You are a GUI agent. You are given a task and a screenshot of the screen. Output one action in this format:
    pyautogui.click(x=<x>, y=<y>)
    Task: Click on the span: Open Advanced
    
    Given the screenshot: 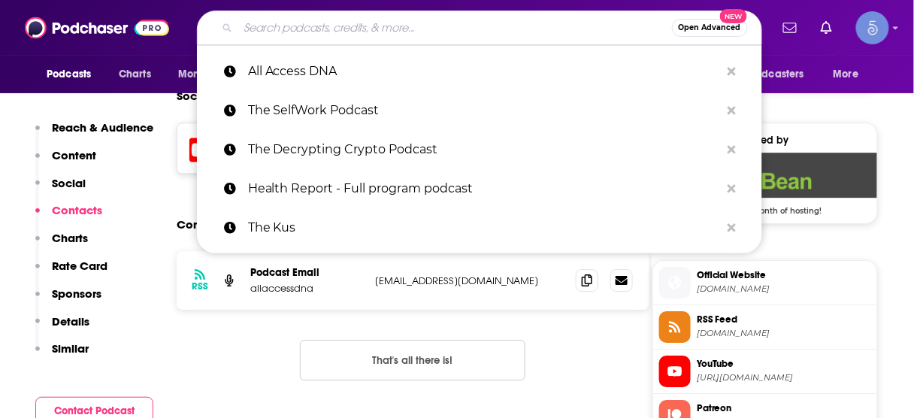 What is the action you would take?
    pyautogui.click(x=709, y=28)
    